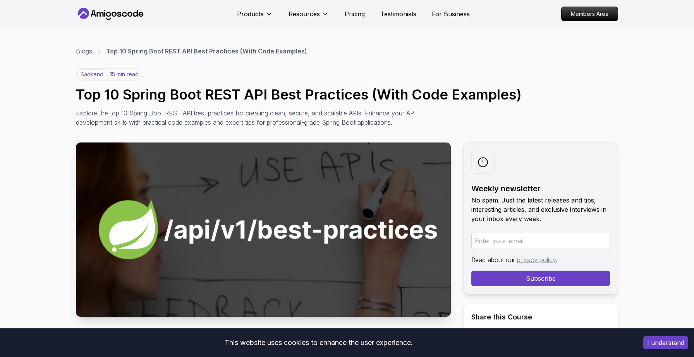 This screenshot has height=357, width=694. Describe the element at coordinates (589, 14) in the screenshot. I see `a: Members Area` at that location.